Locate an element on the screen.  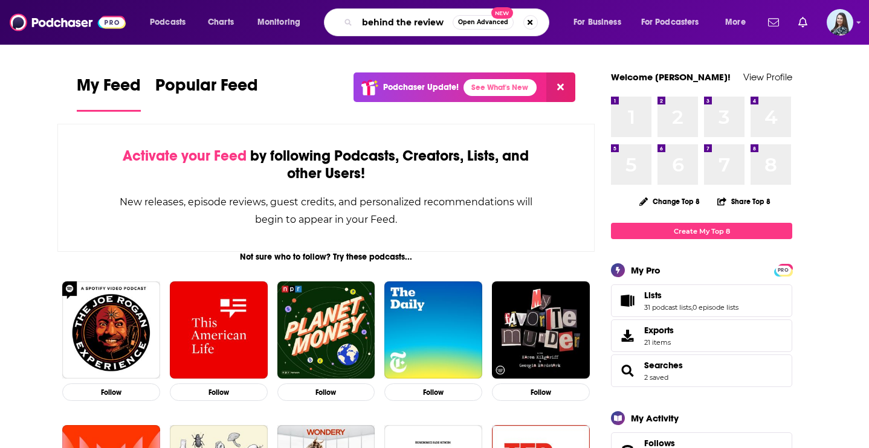
span: Charts is located at coordinates (221, 22).